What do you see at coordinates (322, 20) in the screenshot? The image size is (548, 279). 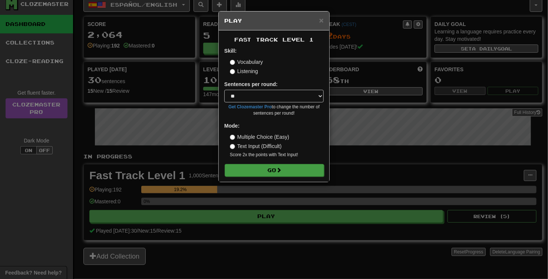 I see `button: Close` at bounding box center [322, 20].